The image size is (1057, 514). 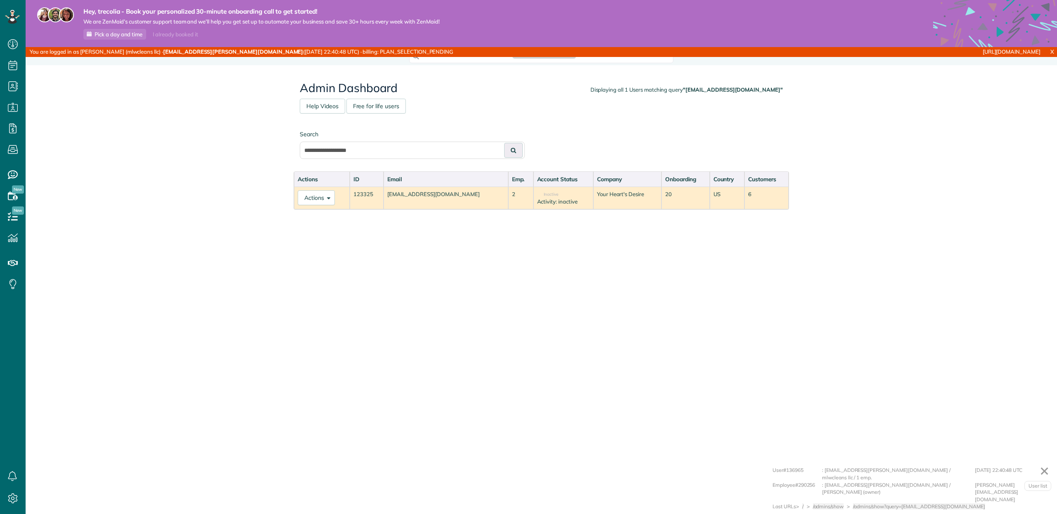 I want to click on span: We are ZenMaid’s customer support team and we’ll help you get set up to automate your business an..., so click(x=261, y=21).